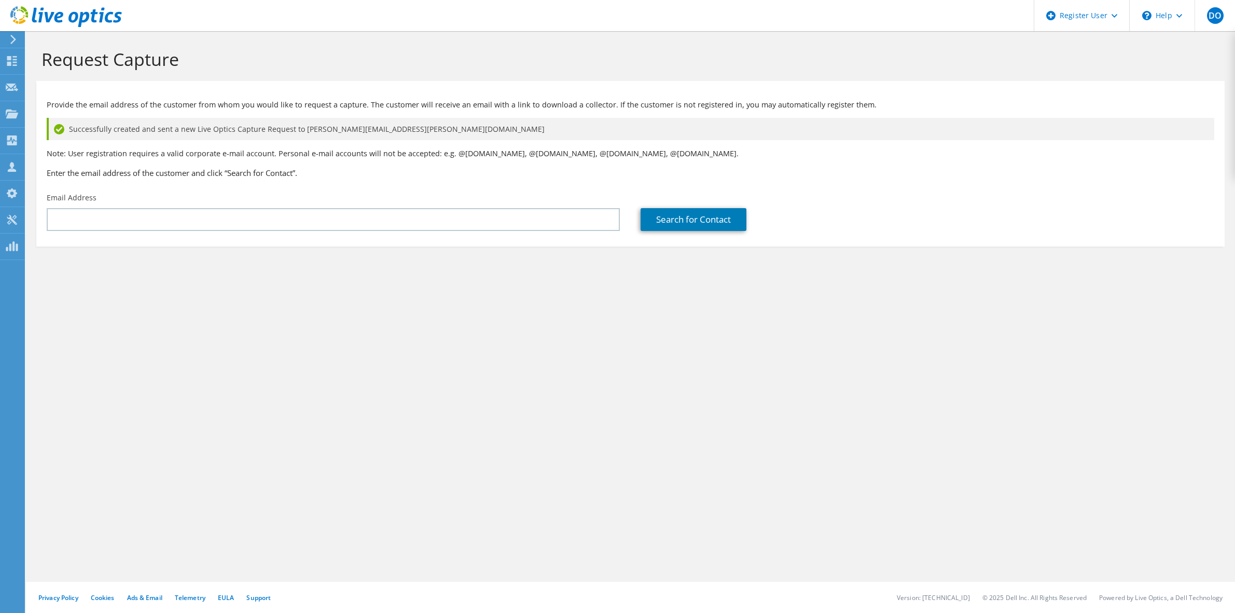  What do you see at coordinates (630, 154) in the screenshot?
I see `p: Note: User registration requires a valid corporate e-mail account. Personal e-mail accounts will ...` at bounding box center [630, 154].